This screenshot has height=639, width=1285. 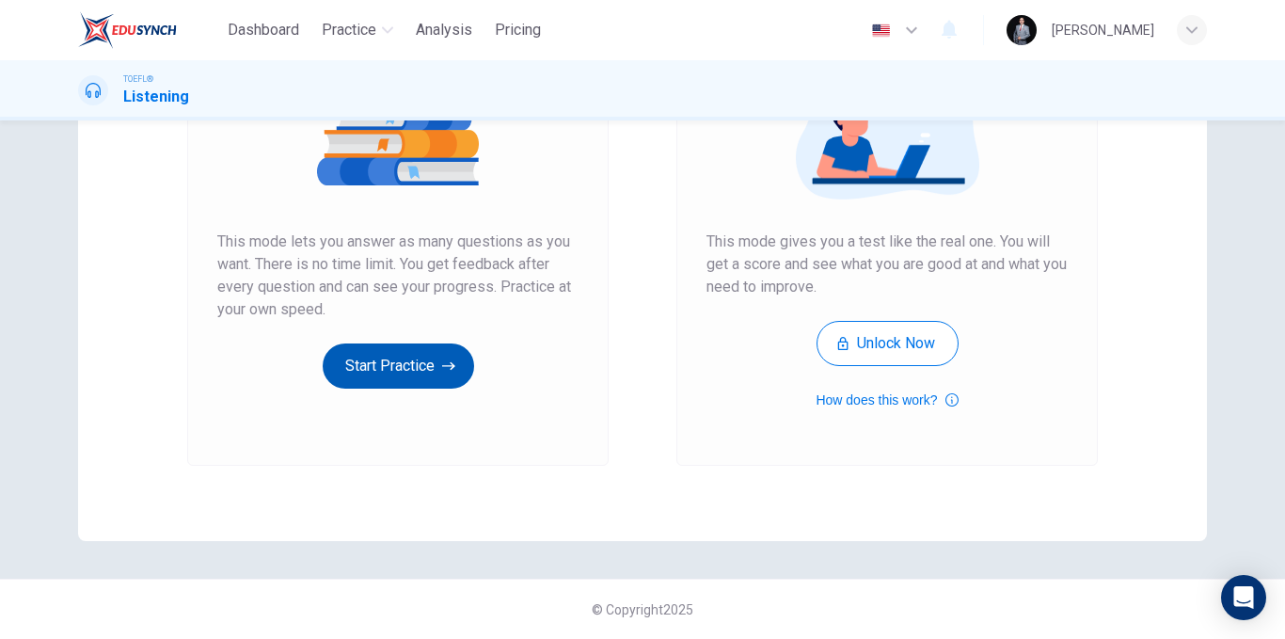 What do you see at coordinates (149, 30) in the screenshot?
I see `a: EduSynch logo` at bounding box center [149, 30].